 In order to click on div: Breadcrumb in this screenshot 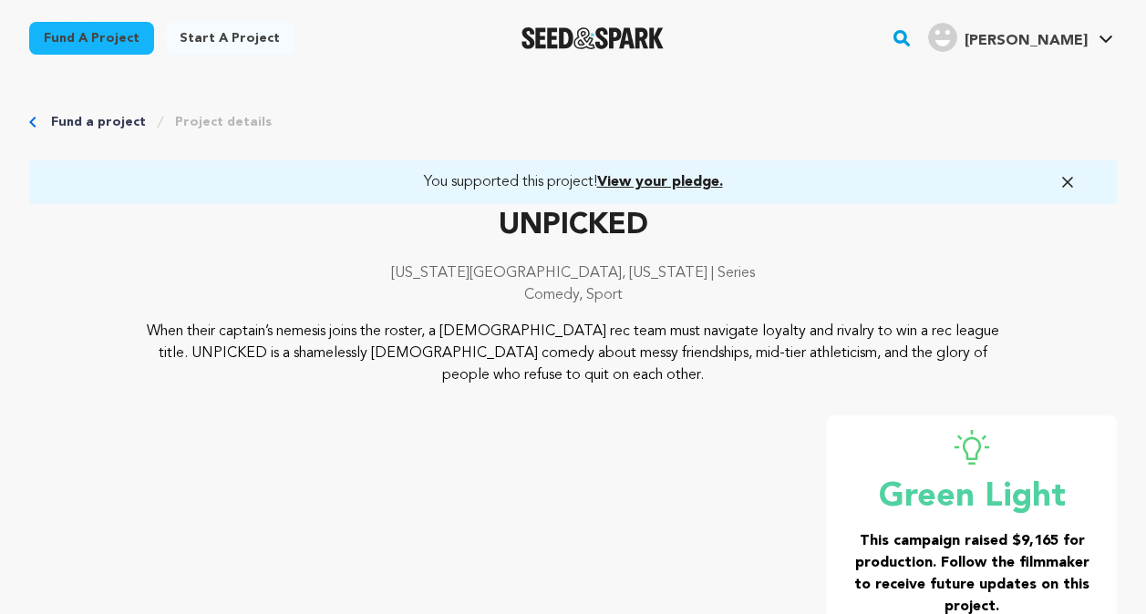, I will do `click(573, 122)`.